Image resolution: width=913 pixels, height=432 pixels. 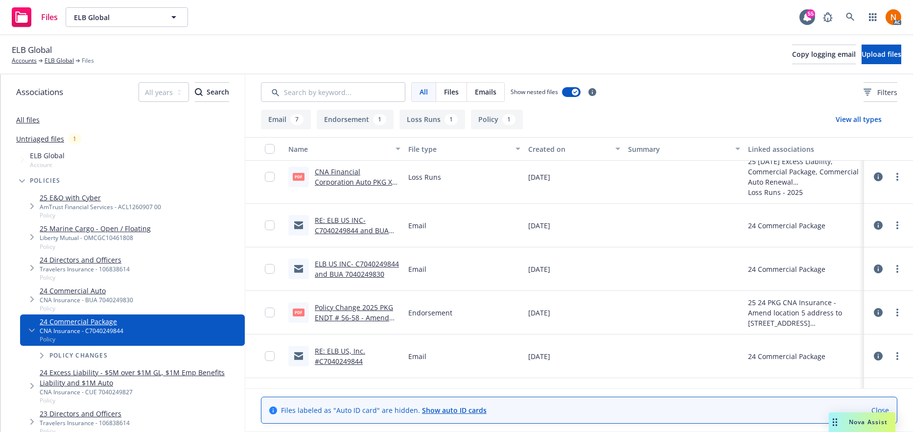 I want to click on div: 55, so click(x=811, y=14).